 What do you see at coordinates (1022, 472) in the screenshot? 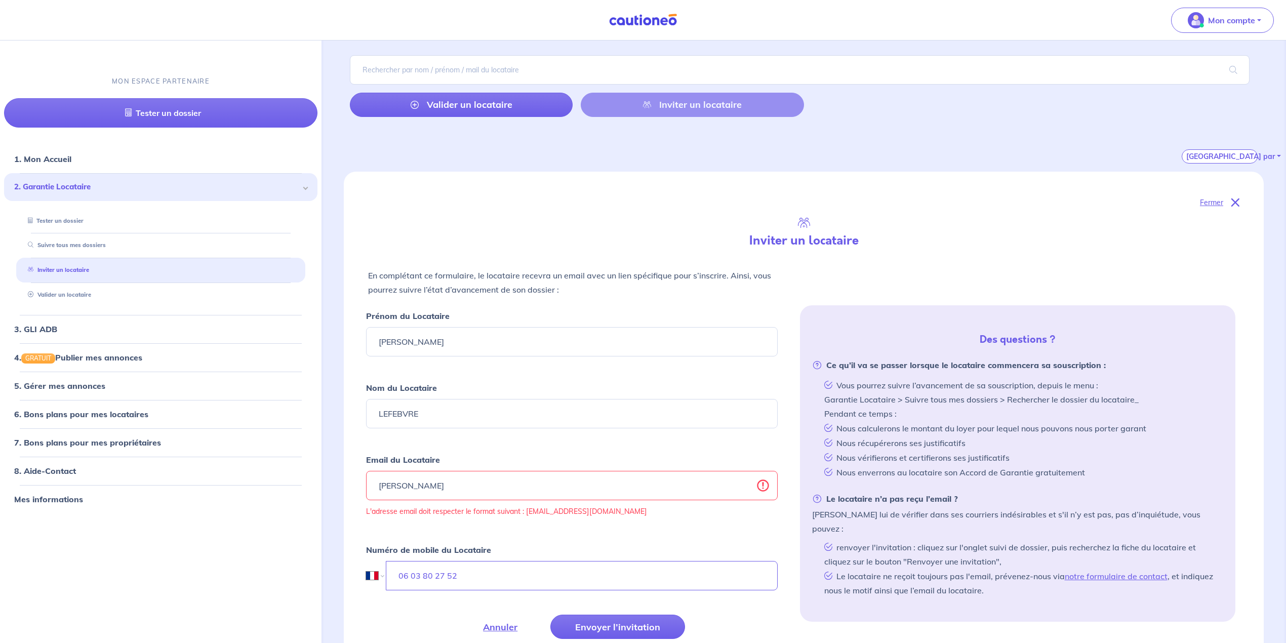
I see `li: Nous enverrons au locataire son Accord de Garantie gratuitement` at bounding box center [1022, 472].